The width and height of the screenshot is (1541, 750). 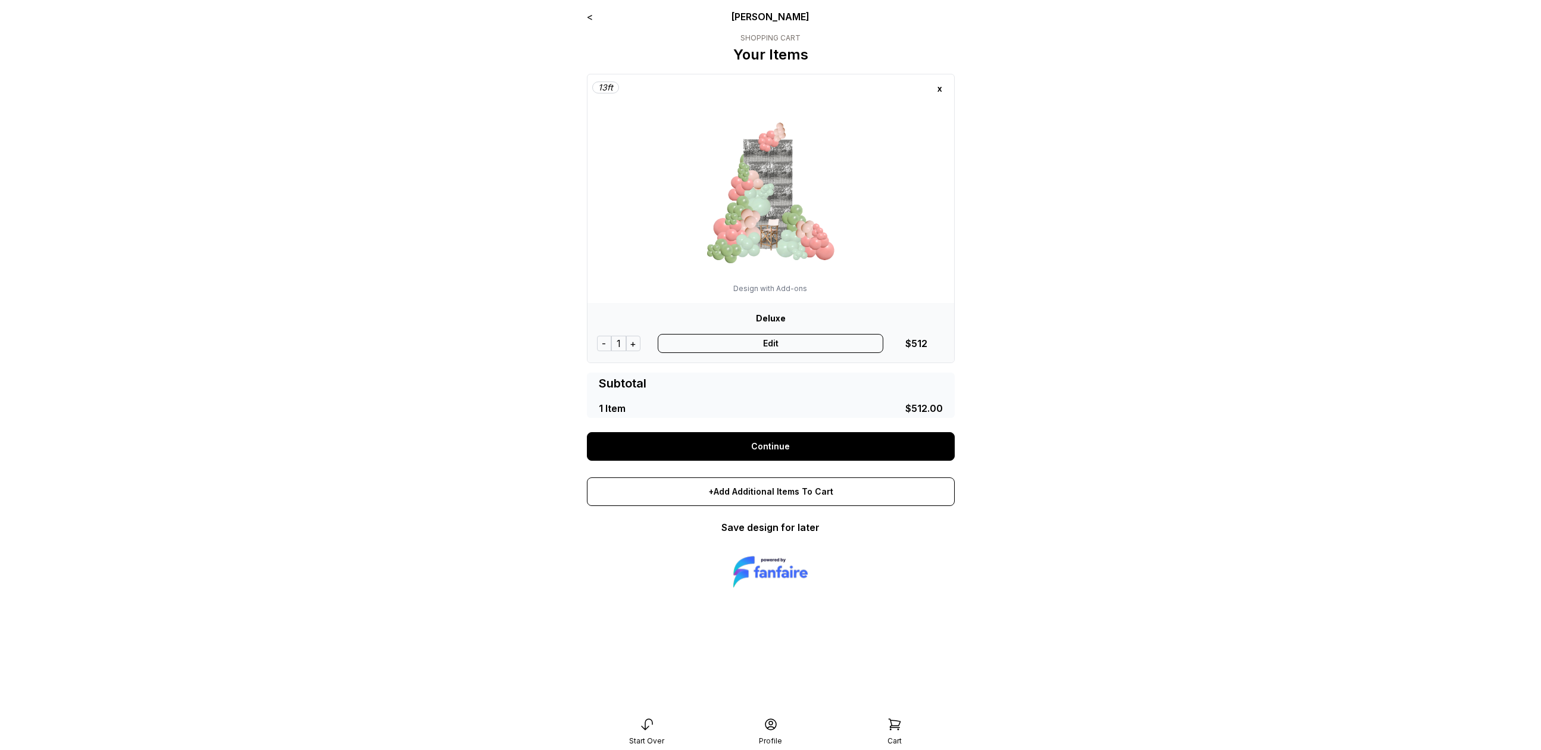 What do you see at coordinates (771, 289) in the screenshot?
I see `div: Design with Add-ons` at bounding box center [771, 289].